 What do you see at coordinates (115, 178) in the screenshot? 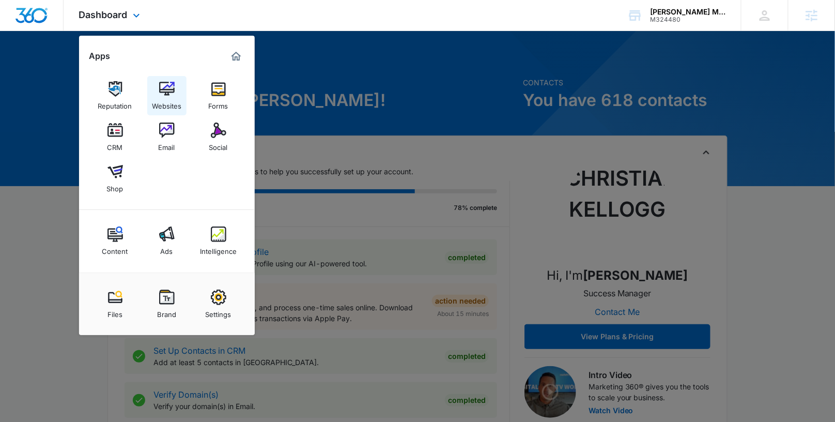
I see `a: Shop` at bounding box center [115, 178].